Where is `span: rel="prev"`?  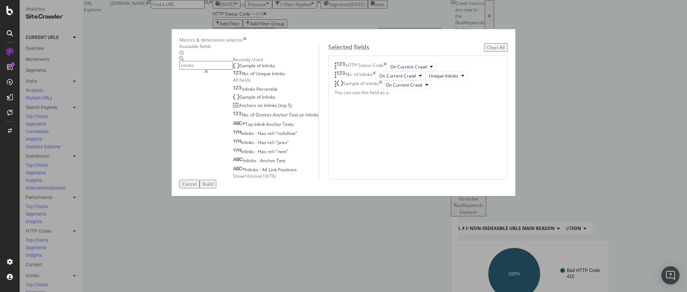 span: rel="prev" is located at coordinates (278, 142).